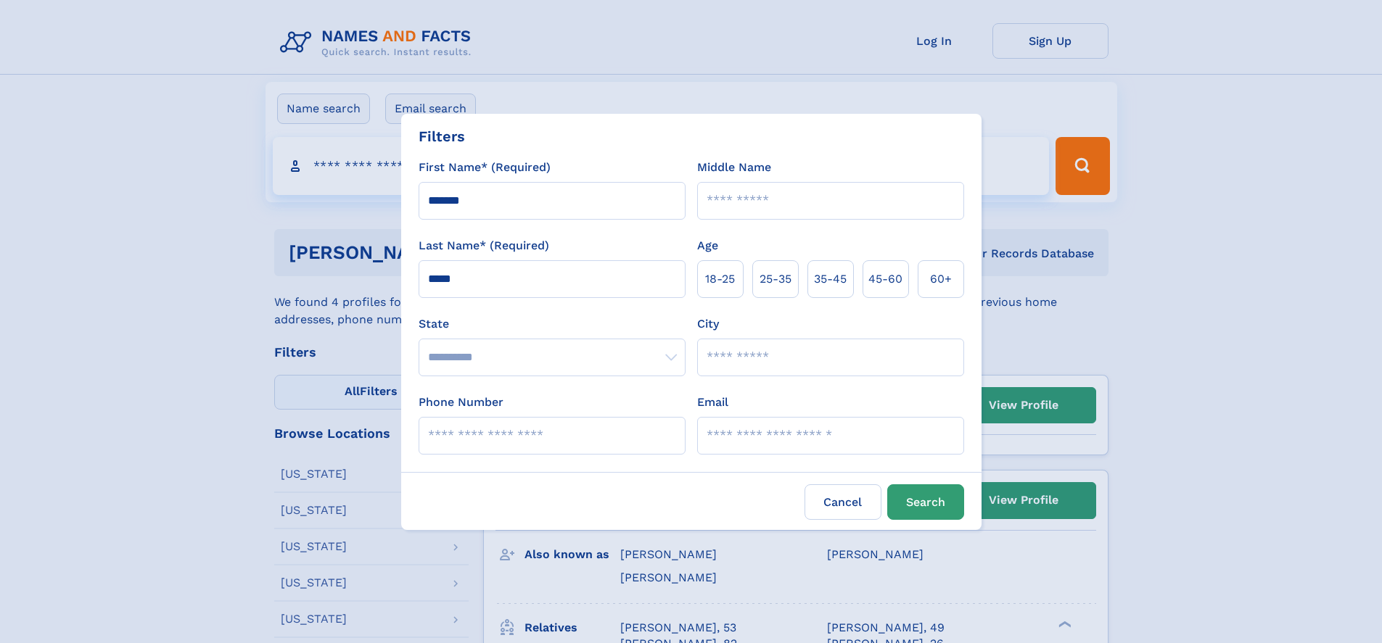  Describe the element at coordinates (708, 324) in the screenshot. I see `label: City` at that location.